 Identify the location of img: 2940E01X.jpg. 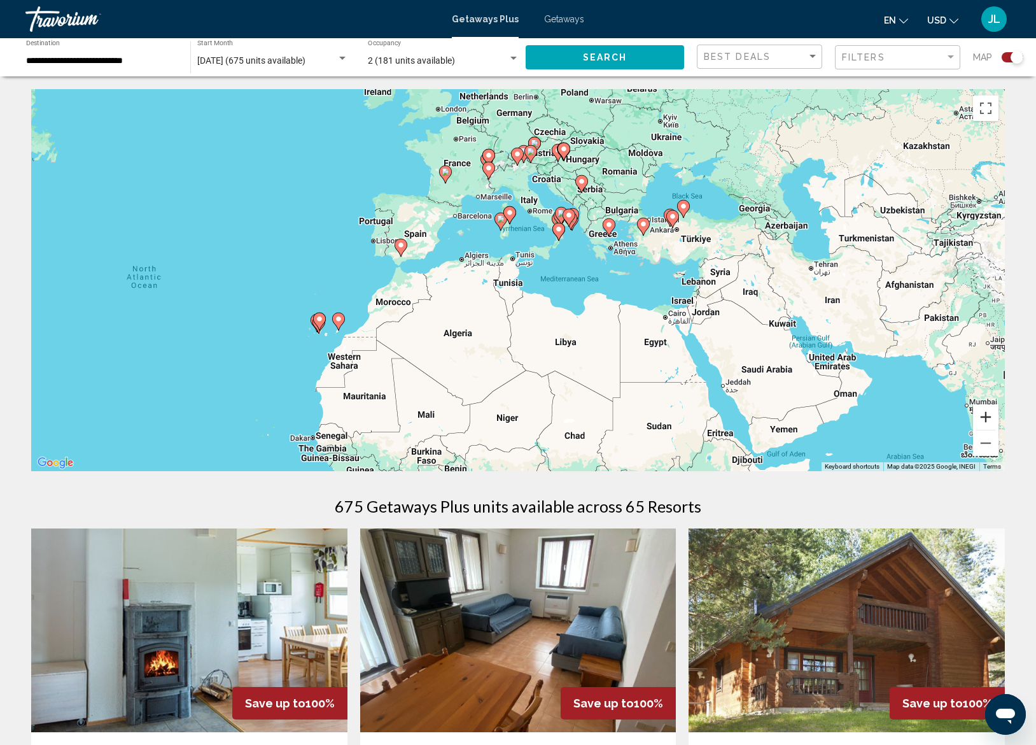
(847, 630).